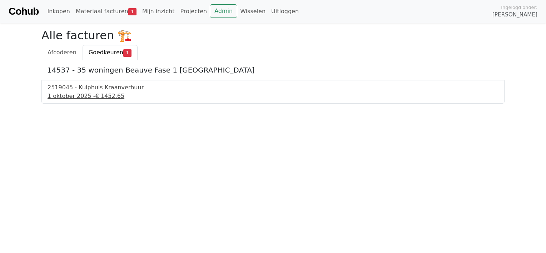  I want to click on span: Goedkeuren, so click(106, 52).